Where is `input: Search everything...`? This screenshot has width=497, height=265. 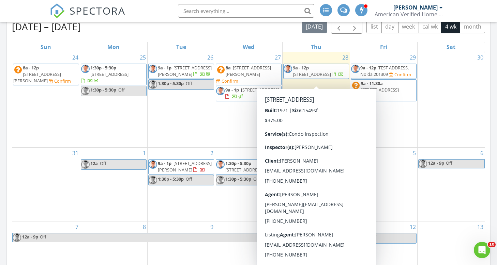
input: Search everything... is located at coordinates (246, 11).